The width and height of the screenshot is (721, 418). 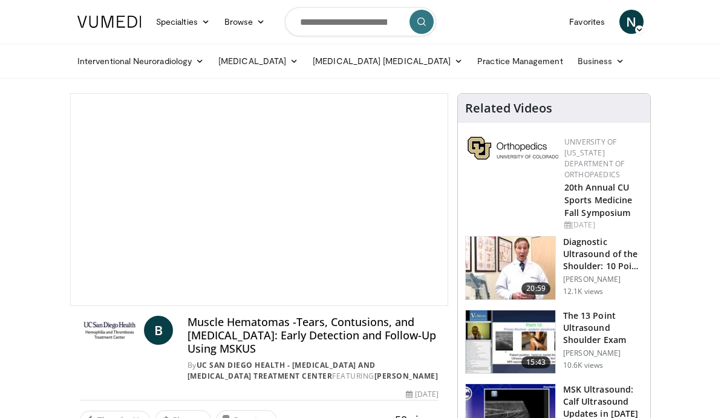 I want to click on video-js: Video Player, so click(x=259, y=200).